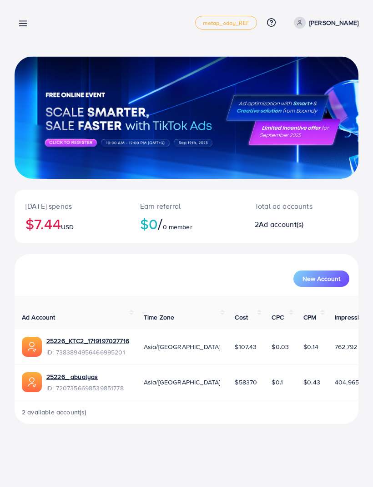 Image resolution: width=373 pixels, height=487 pixels. What do you see at coordinates (85, 388) in the screenshot?
I see `span: ID: 7207356698539851778` at bounding box center [85, 388].